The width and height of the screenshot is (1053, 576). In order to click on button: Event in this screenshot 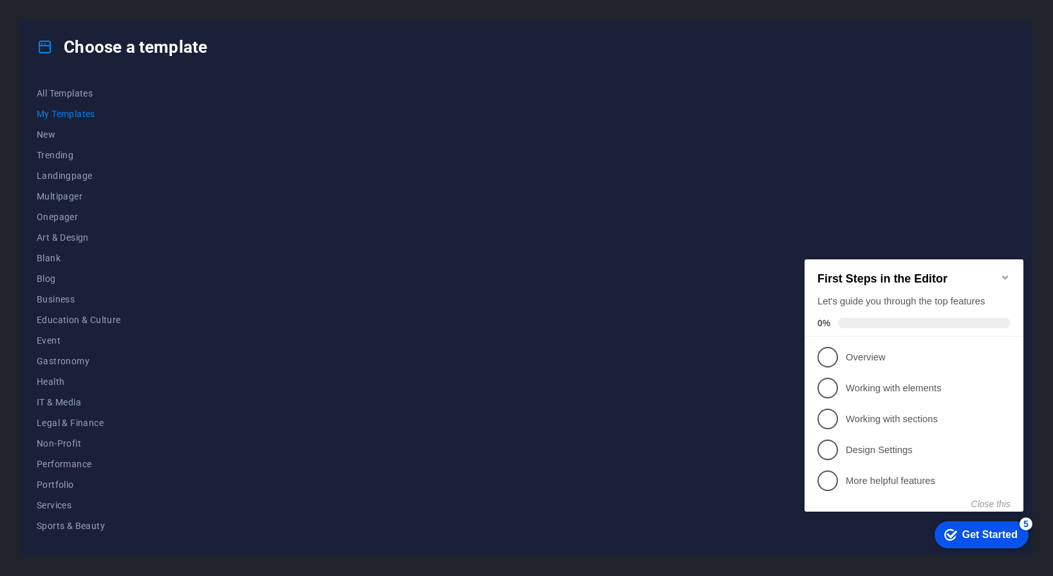, I will do `click(79, 341)`.